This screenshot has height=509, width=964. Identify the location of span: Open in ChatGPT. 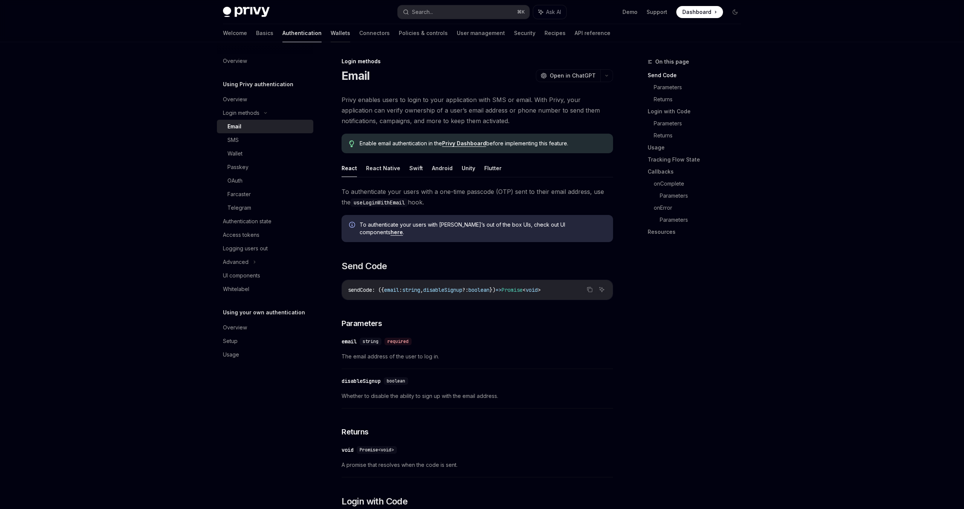
(573, 76).